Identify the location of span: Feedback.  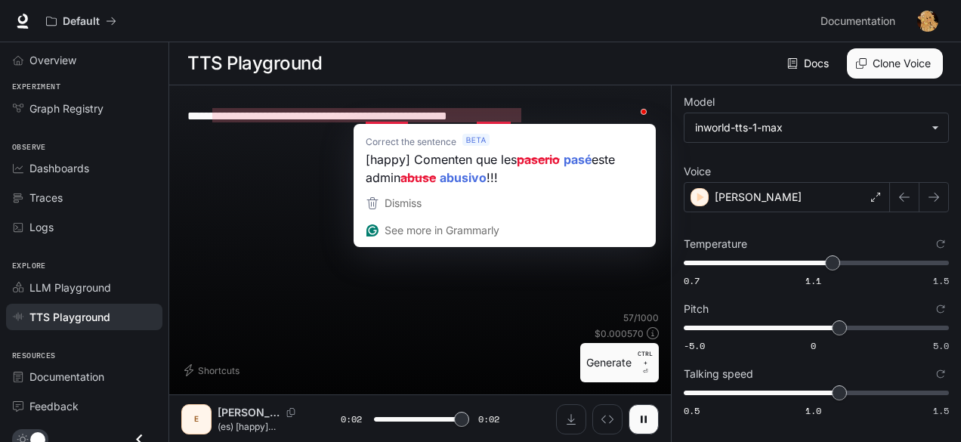
(54, 406).